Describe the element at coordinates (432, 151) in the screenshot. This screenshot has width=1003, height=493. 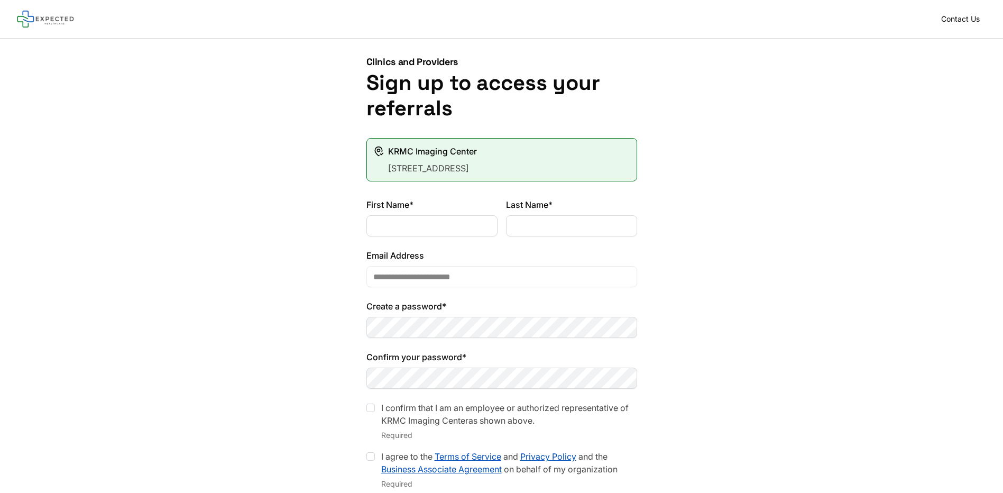
I see `p: KRMC Imaging Center` at that location.